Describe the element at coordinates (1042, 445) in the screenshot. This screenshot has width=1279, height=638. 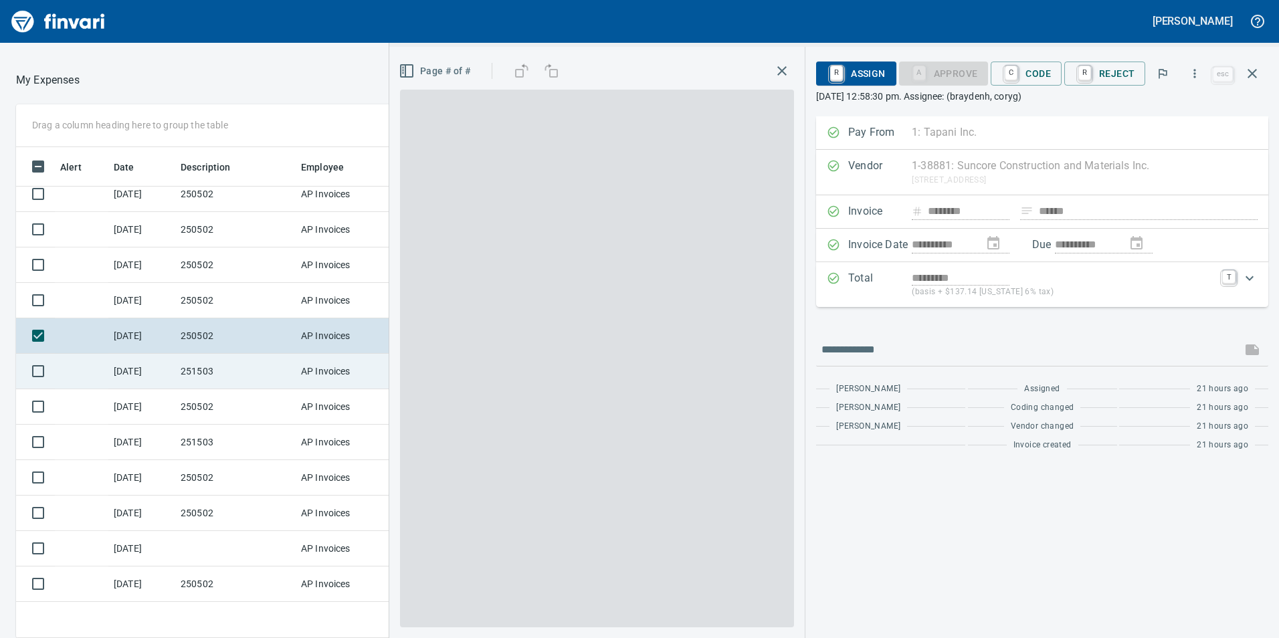
I see `span: Invoice created` at that location.